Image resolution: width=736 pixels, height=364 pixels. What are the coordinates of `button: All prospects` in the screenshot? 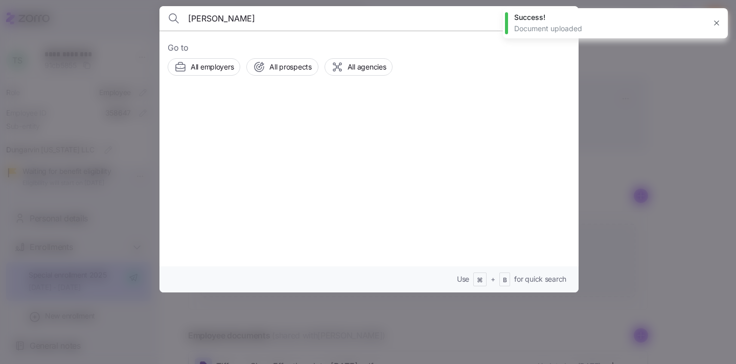 It's located at (282, 67).